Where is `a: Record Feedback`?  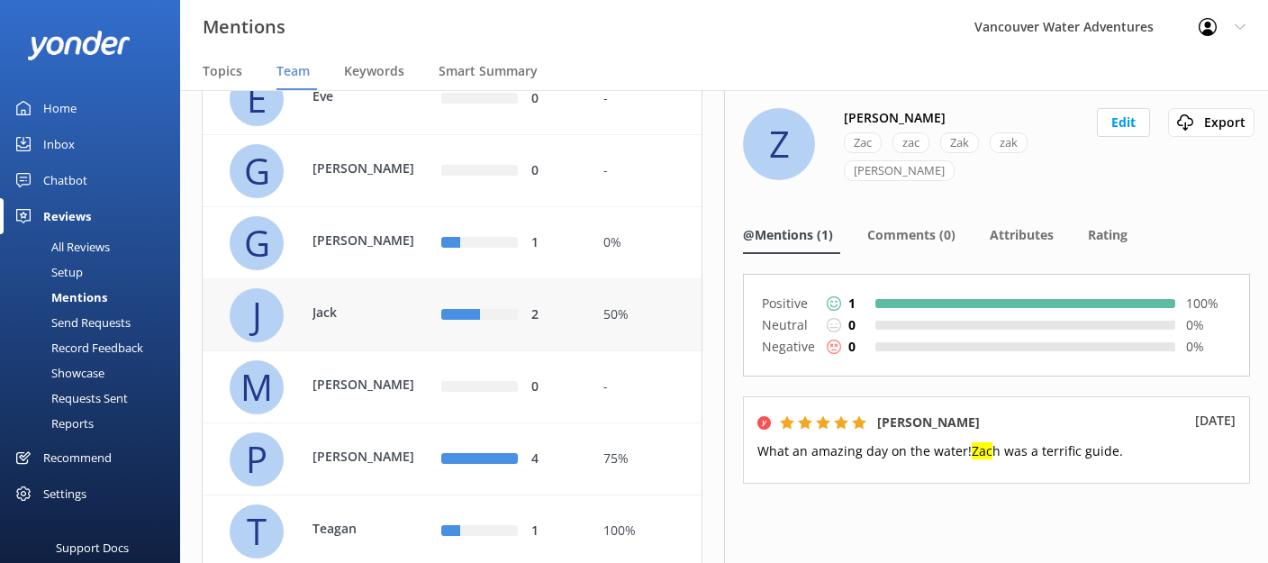 a: Record Feedback is located at coordinates (95, 347).